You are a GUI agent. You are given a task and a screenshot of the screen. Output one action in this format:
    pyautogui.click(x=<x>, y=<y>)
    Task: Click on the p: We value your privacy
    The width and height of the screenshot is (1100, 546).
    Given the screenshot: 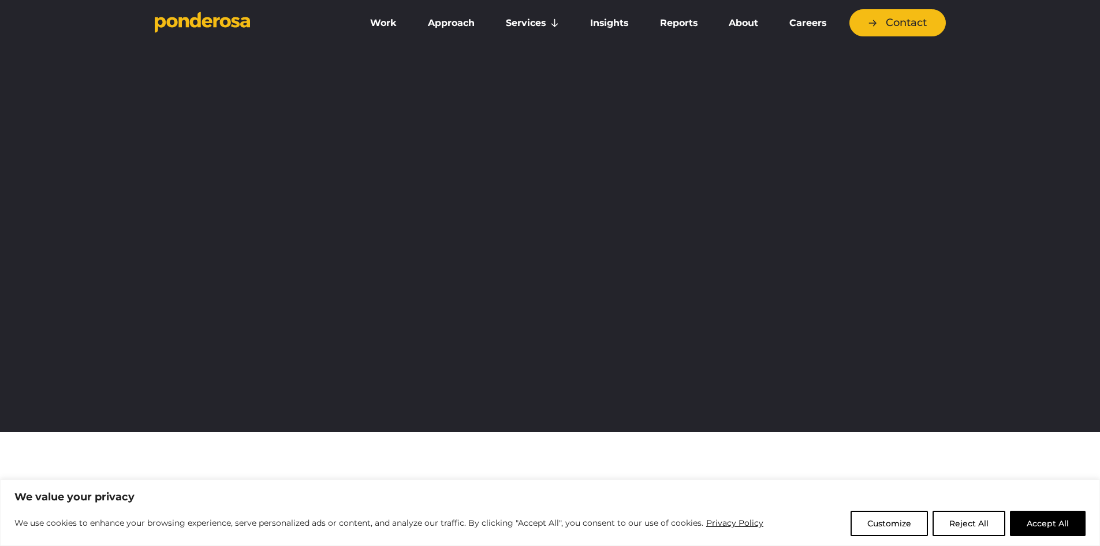 What is the action you would take?
    pyautogui.click(x=550, y=497)
    